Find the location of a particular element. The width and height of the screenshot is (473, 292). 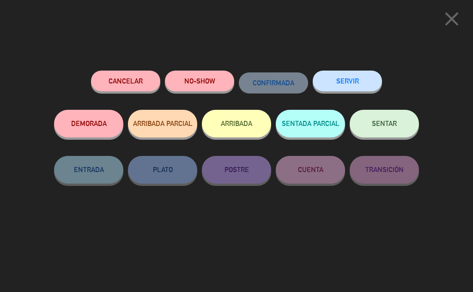

button: ENTRADA is located at coordinates (89, 170).